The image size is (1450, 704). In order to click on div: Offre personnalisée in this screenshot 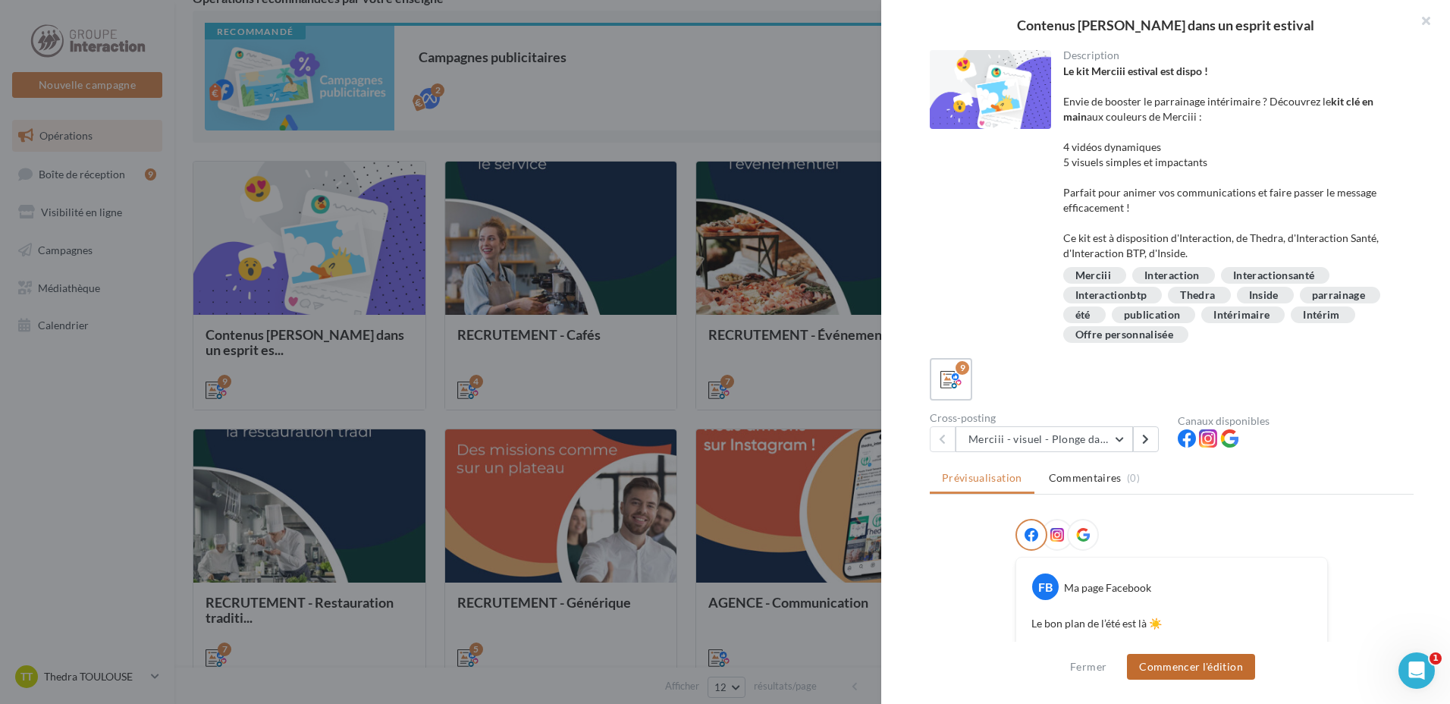, I will do `click(1124, 334)`.